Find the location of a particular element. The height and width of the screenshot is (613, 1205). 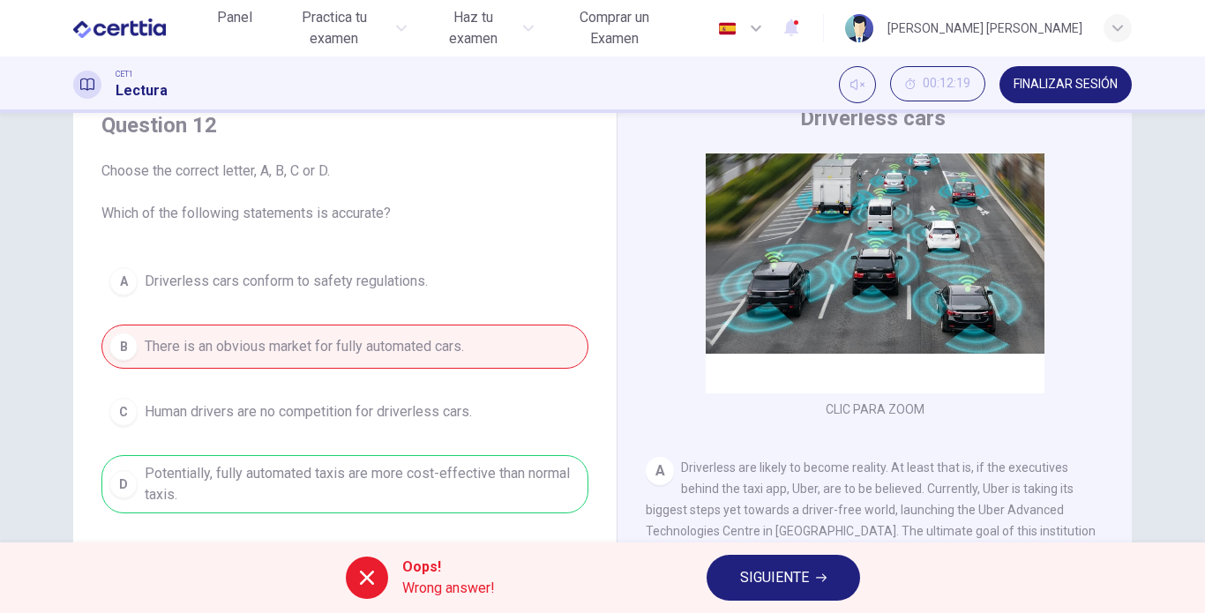

img: es is located at coordinates (727, 28).